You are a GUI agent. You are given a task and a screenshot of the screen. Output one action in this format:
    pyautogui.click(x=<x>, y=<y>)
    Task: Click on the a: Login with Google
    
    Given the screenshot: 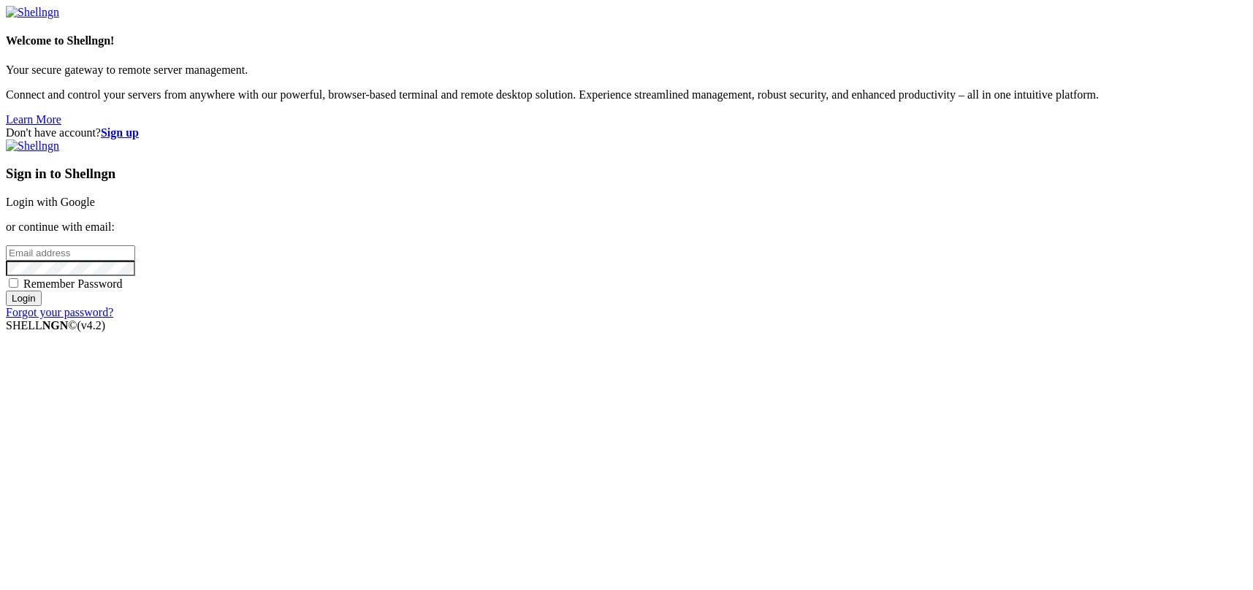 What is the action you would take?
    pyautogui.click(x=50, y=202)
    